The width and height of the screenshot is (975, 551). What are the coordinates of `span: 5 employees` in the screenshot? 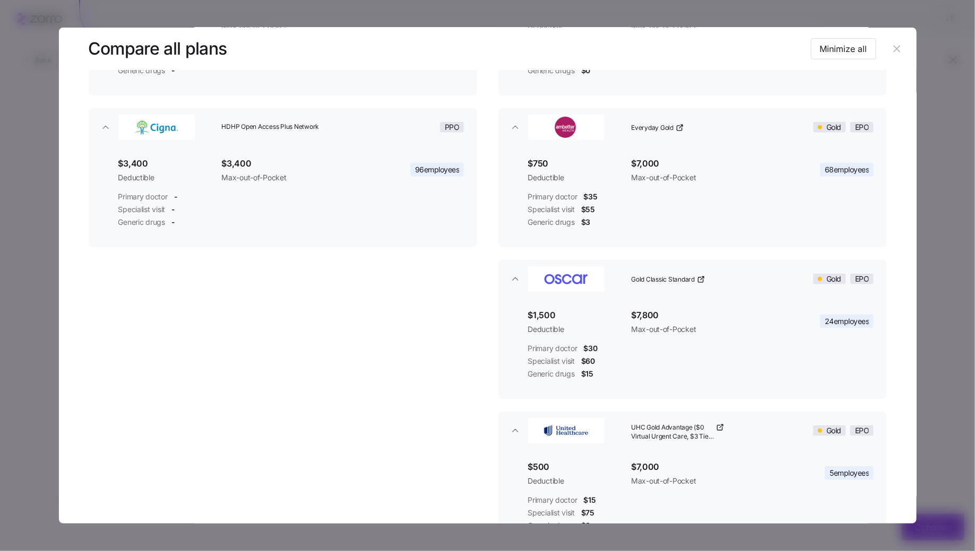 It's located at (849, 473).